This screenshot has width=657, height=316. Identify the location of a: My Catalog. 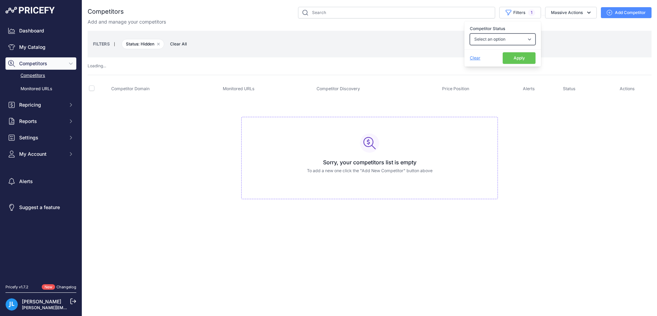
(41, 47).